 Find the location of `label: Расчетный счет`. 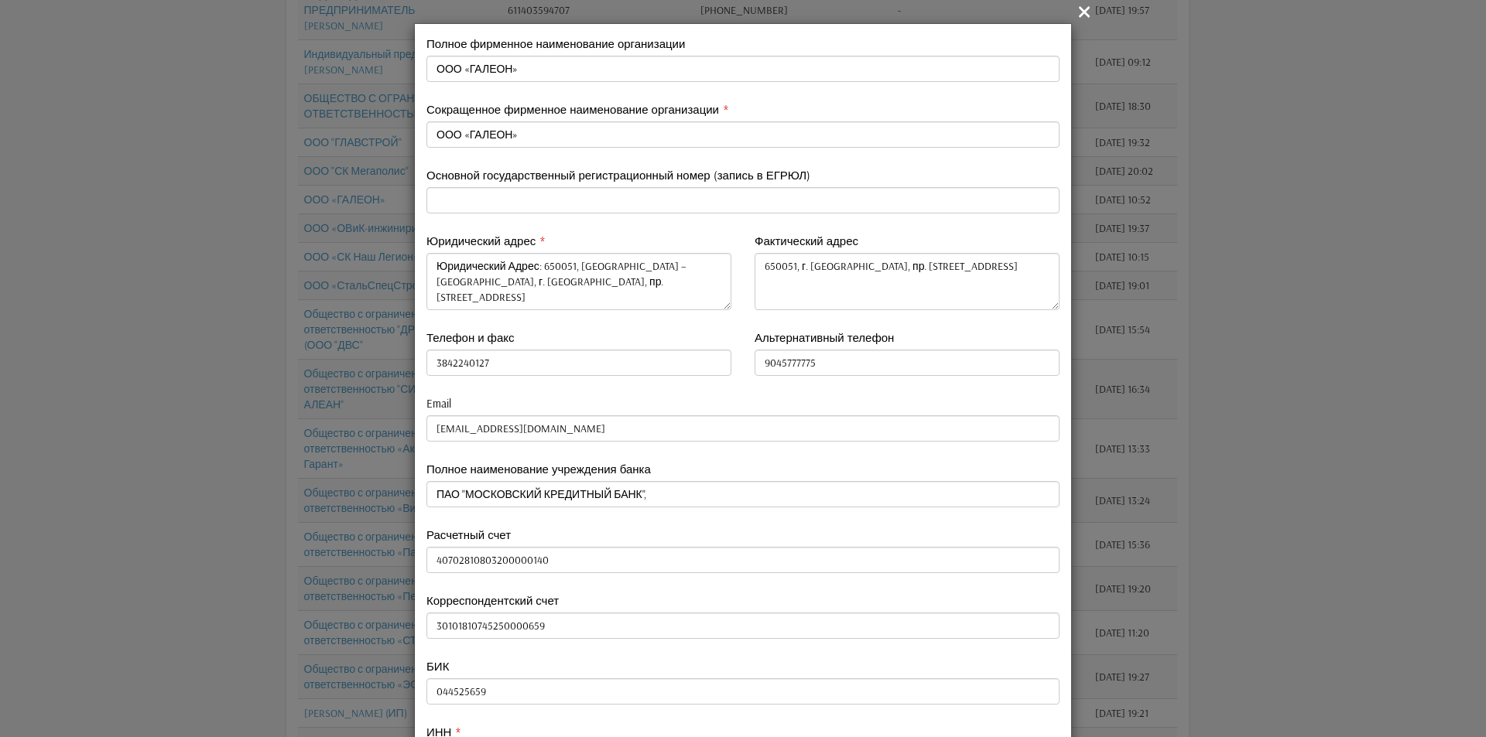

label: Расчетный счет is located at coordinates (468, 535).